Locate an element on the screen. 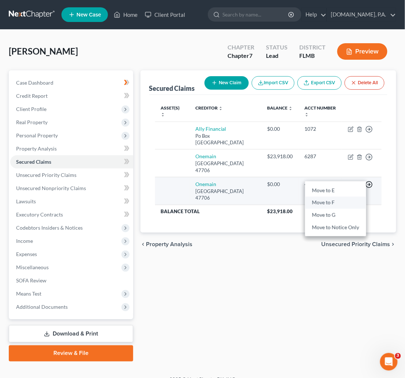 Image resolution: width=405 pixels, height=378 pixels. a: Download & Print is located at coordinates (71, 333).